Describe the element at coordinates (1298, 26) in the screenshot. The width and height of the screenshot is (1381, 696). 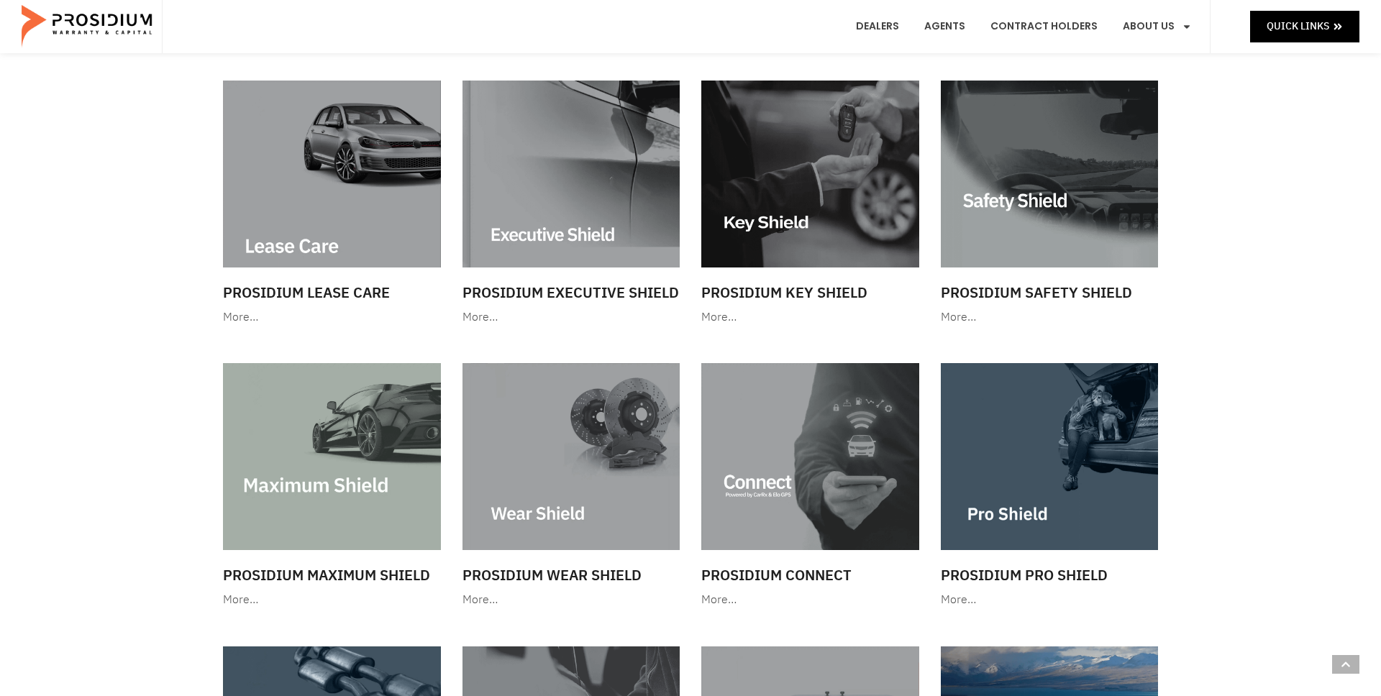
I see `span: Quick Links` at that location.